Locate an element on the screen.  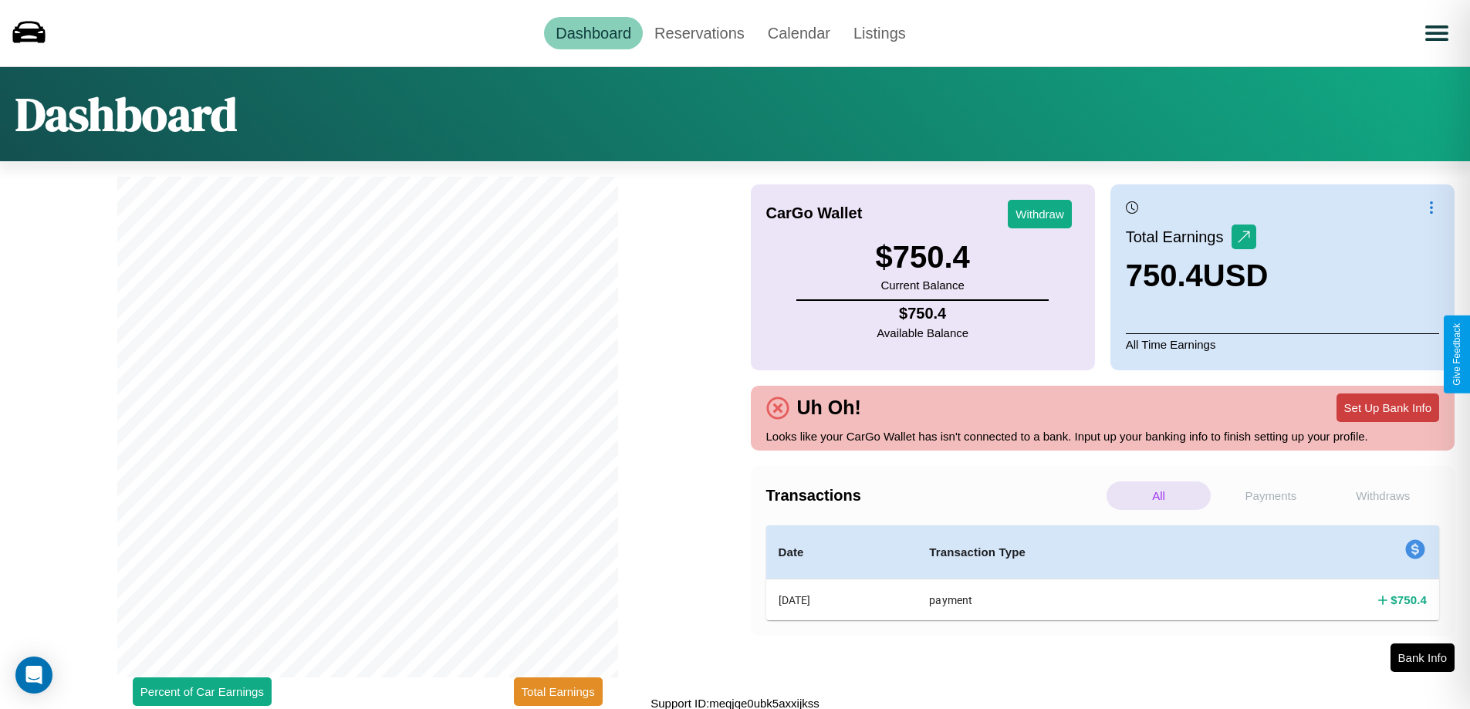
p: All is located at coordinates (1158, 495).